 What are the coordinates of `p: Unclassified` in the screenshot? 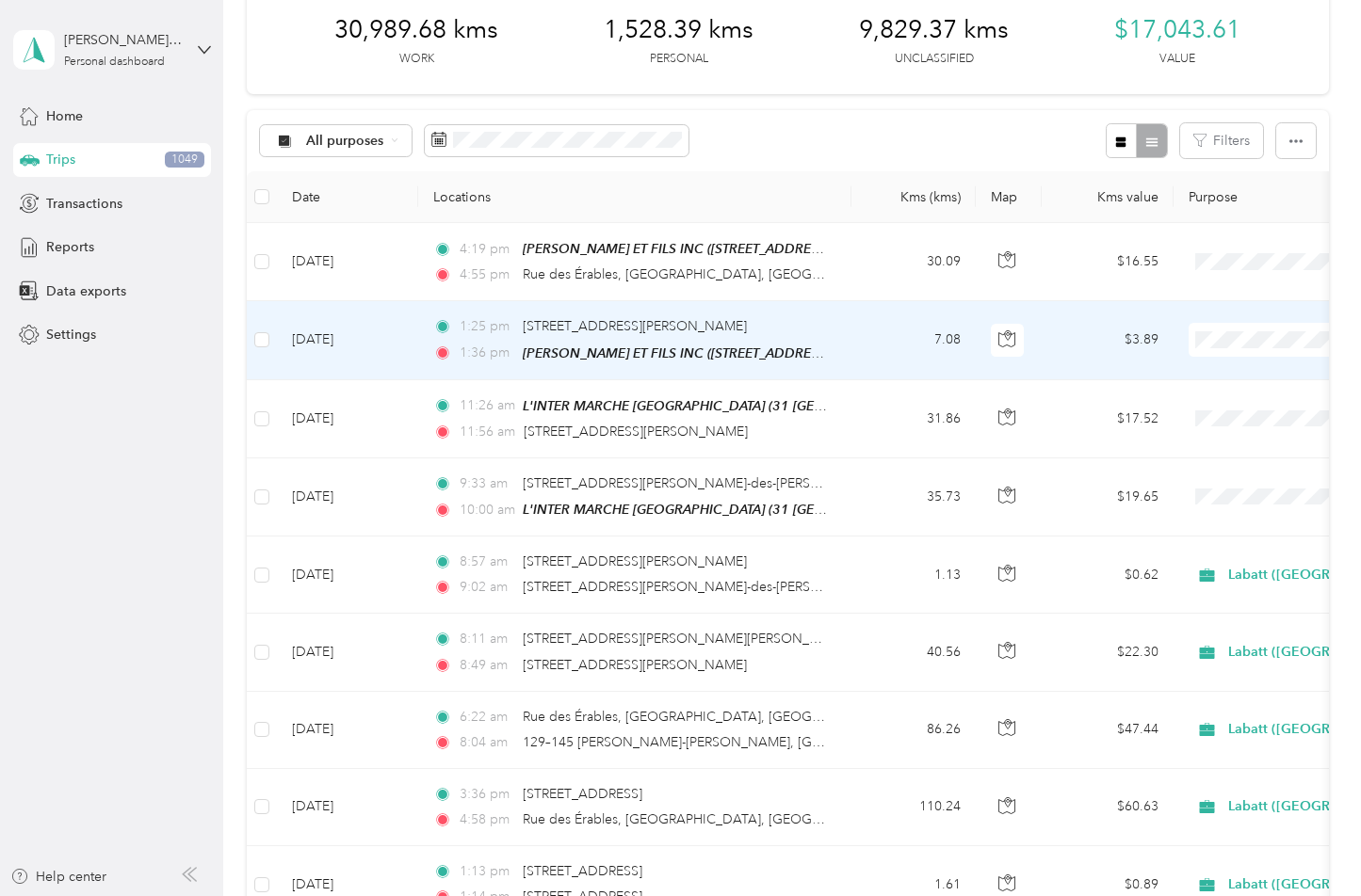 It's located at (934, 59).